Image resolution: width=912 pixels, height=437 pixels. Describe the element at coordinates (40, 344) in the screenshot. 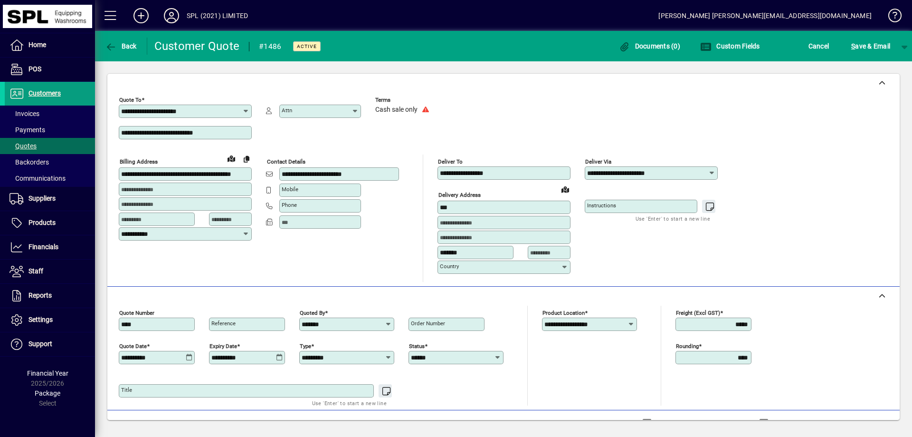

I see `span: Support` at that location.